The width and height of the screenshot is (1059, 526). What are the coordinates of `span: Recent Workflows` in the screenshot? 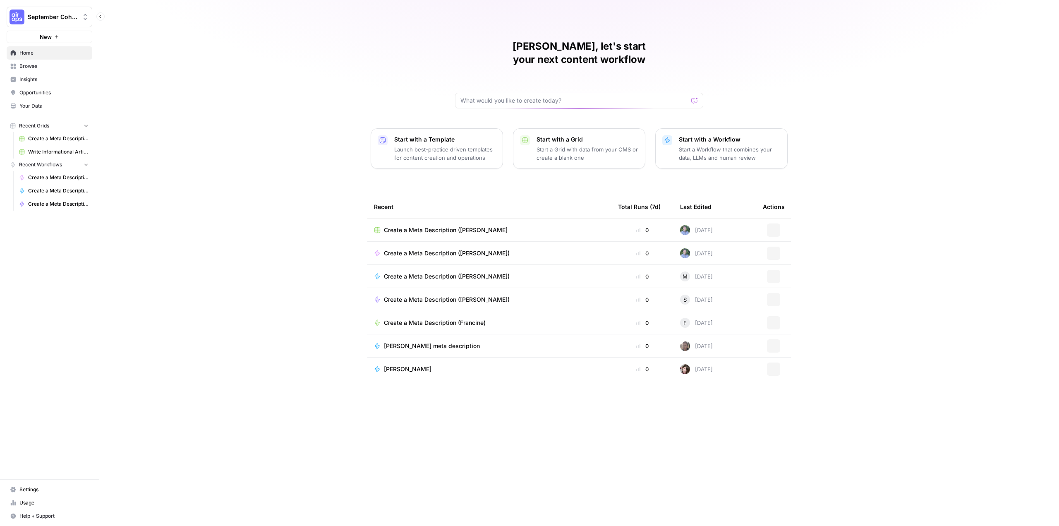 It's located at (41, 165).